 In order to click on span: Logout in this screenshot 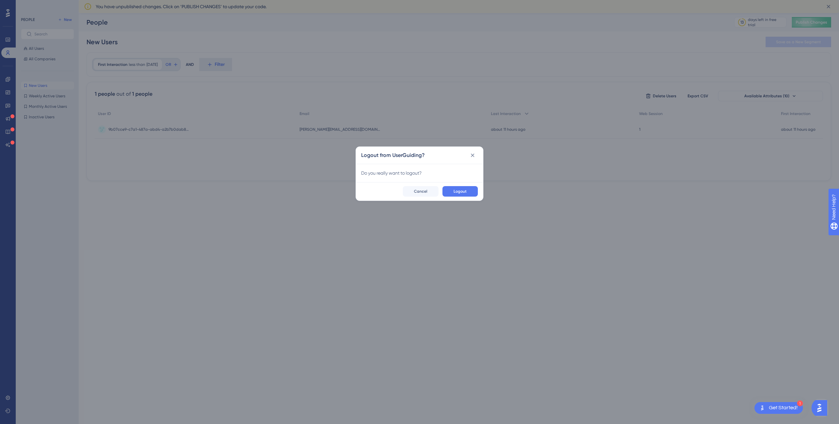, I will do `click(460, 191)`.